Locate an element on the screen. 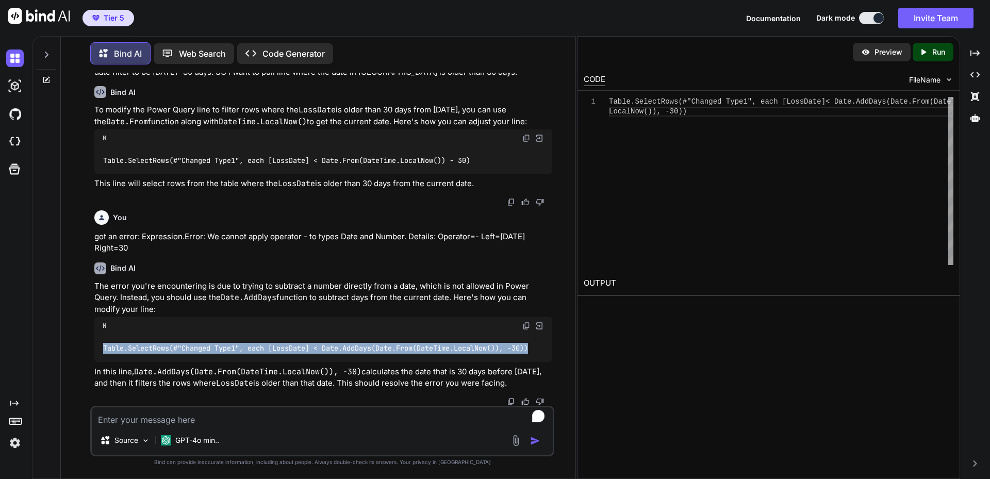  img: darkAi-studio is located at coordinates (15, 86).